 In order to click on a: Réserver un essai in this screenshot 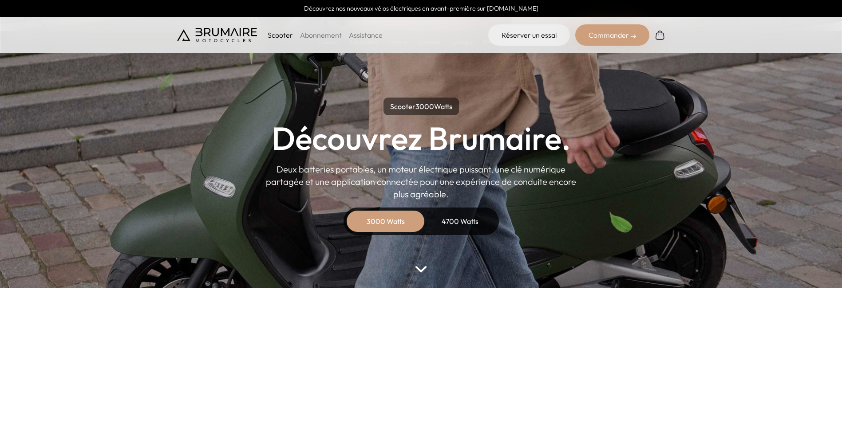, I will do `click(529, 35)`.